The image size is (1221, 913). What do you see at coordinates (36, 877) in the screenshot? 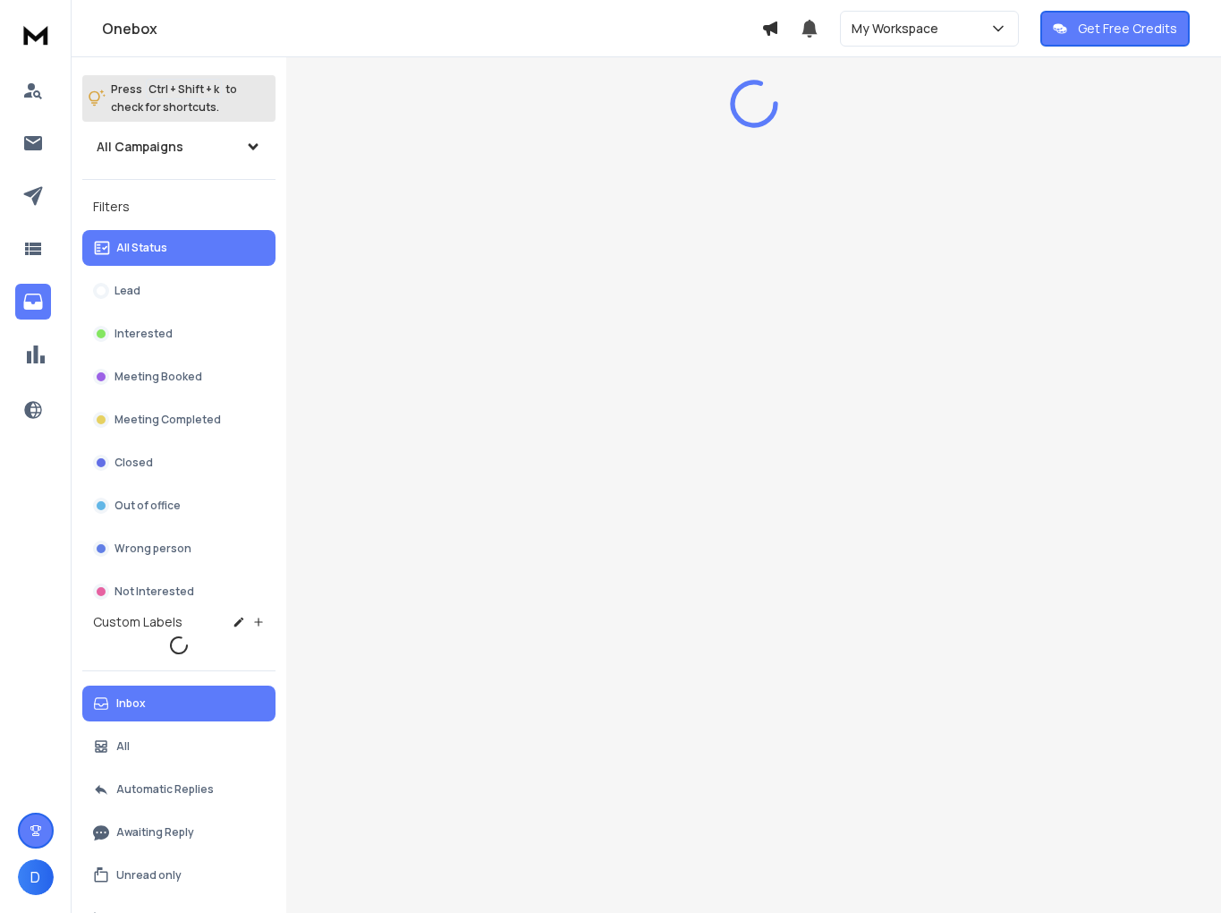
I see `span: D` at bounding box center [36, 877].